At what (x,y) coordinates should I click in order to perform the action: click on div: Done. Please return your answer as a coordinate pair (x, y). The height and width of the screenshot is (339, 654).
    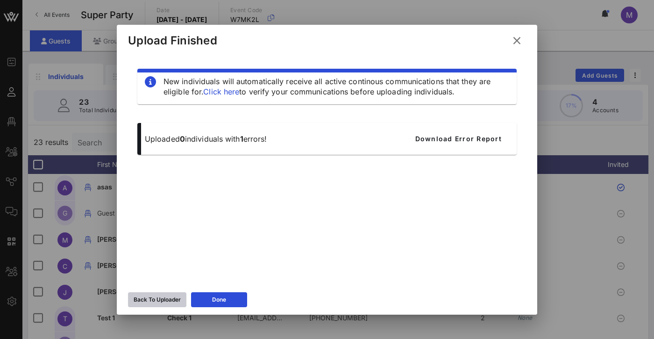
    Looking at the image, I should click on (219, 300).